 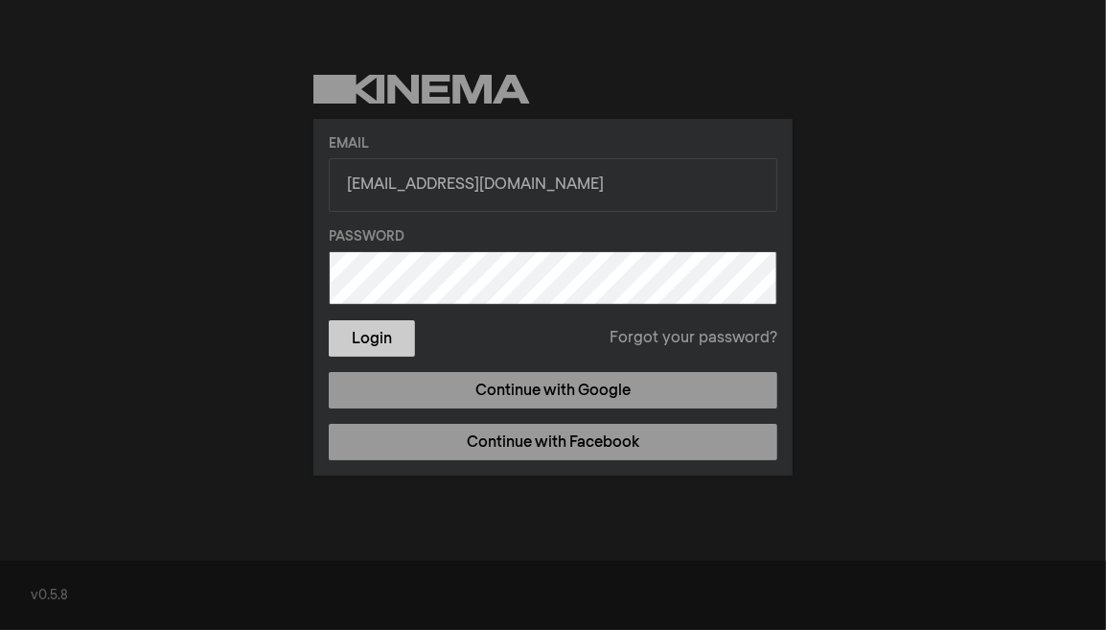 I want to click on button: Login, so click(x=372, y=338).